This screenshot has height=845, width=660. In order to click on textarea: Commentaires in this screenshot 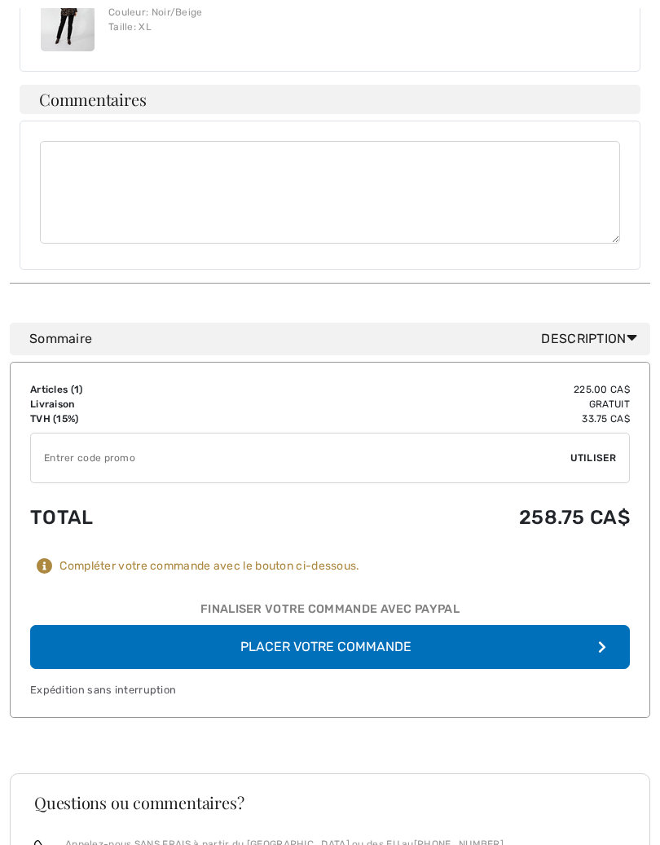, I will do `click(330, 192)`.